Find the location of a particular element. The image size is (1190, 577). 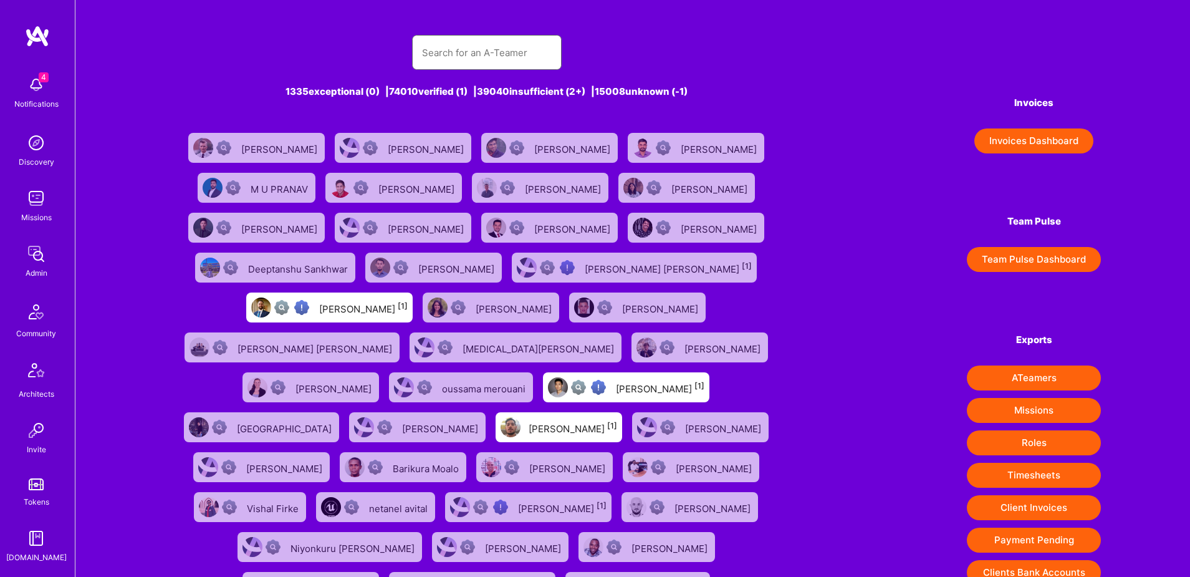

div: Community is located at coordinates (36, 333).